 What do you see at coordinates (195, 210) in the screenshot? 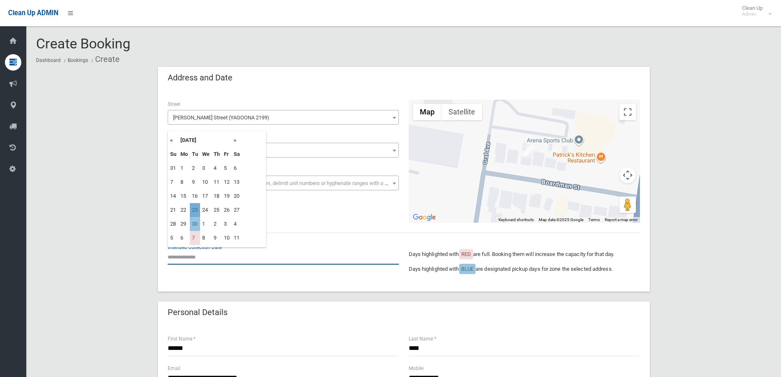
I see `td: 23` at bounding box center [195, 210].